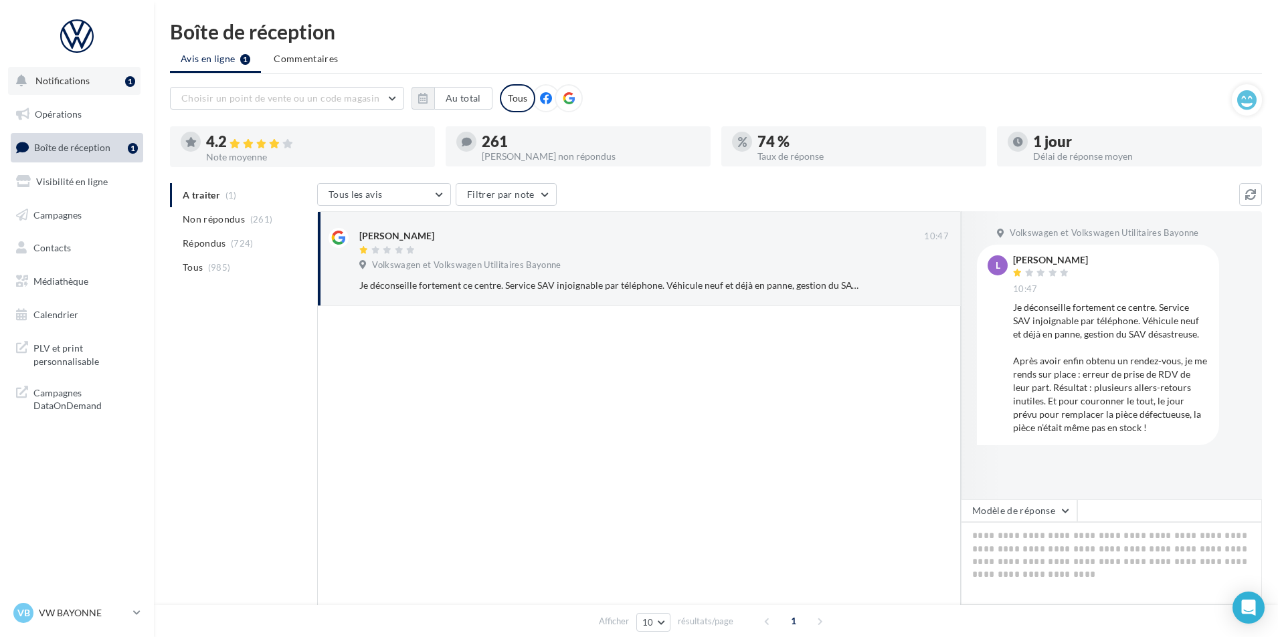 This screenshot has width=1278, height=637. What do you see at coordinates (23, 613) in the screenshot?
I see `span: VB` at bounding box center [23, 613].